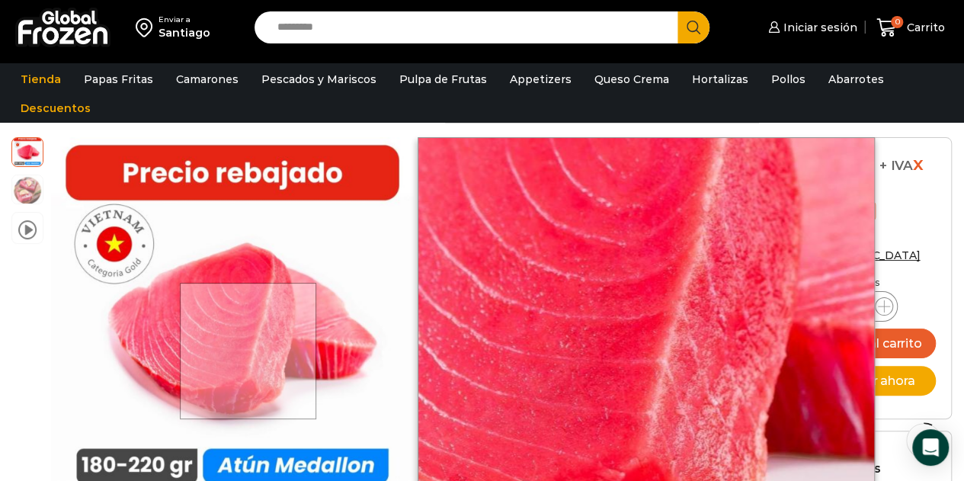  Describe the element at coordinates (788, 79) in the screenshot. I see `a: Pollos` at that location.